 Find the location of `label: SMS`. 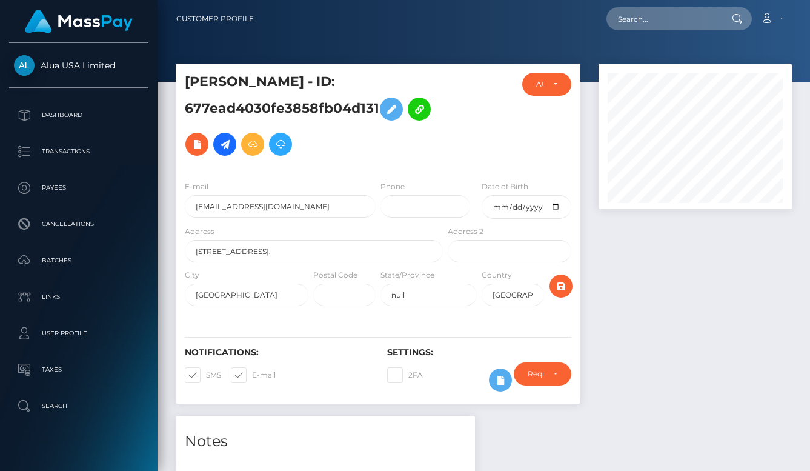

label: SMS is located at coordinates (203, 375).